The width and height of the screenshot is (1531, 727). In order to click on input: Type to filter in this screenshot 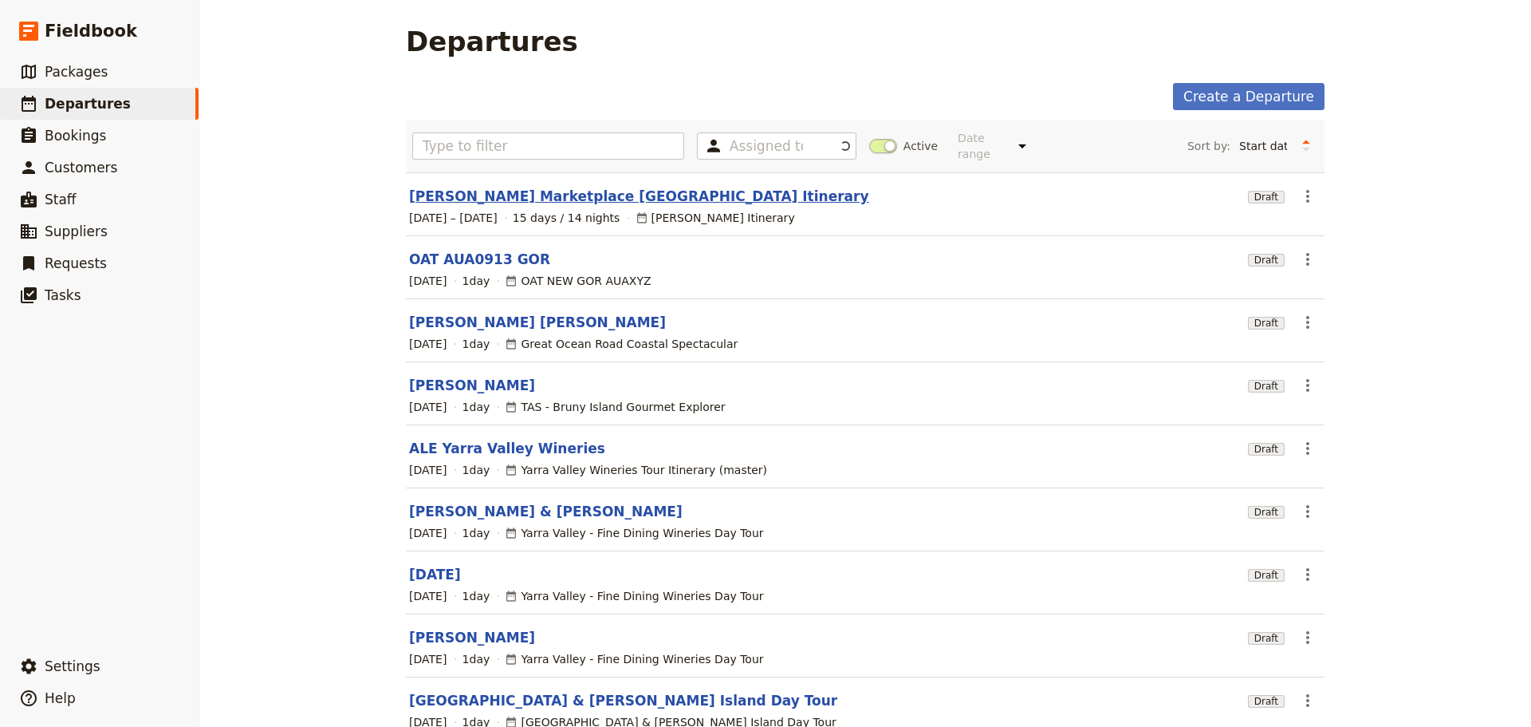, I will do `click(548, 146)`.